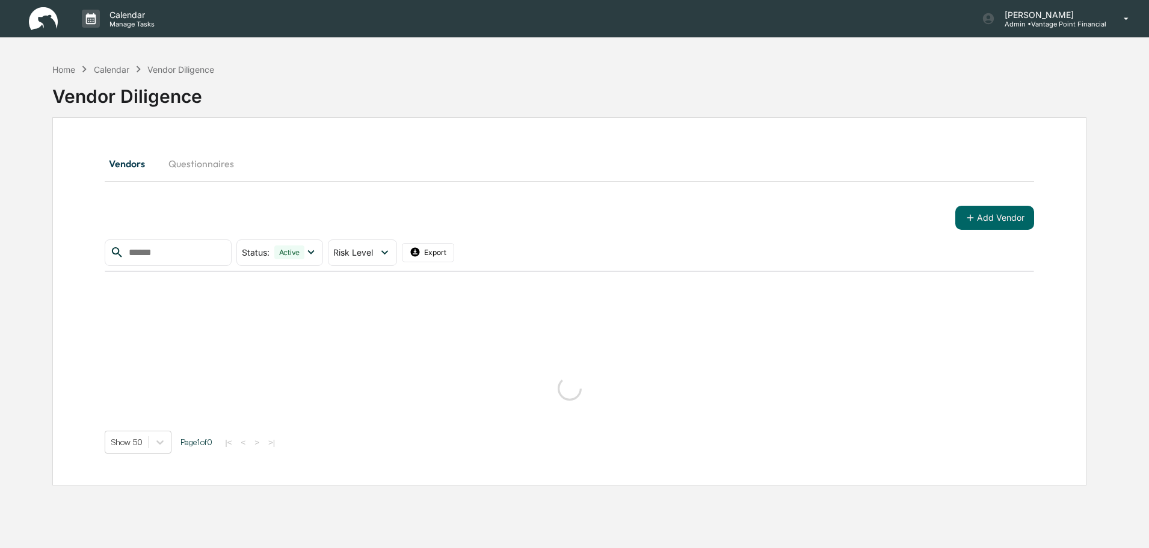 The image size is (1149, 548). Describe the element at coordinates (201, 164) in the screenshot. I see `button: Questionnaires` at that location.